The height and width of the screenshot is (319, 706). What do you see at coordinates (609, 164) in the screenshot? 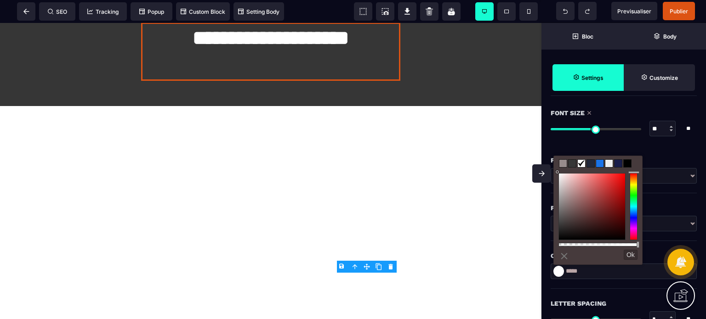
I see `span: rgb(239, 239, 239)` at bounding box center [609, 164].